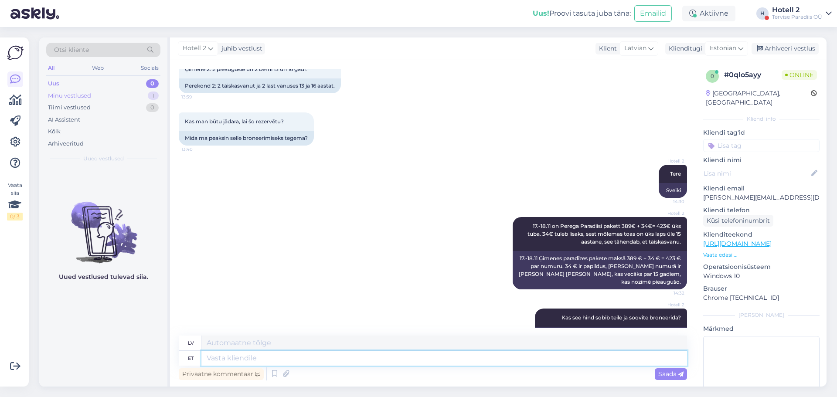  What do you see at coordinates (757, 174) in the screenshot?
I see `input: Lisa nimi` at bounding box center [757, 174].